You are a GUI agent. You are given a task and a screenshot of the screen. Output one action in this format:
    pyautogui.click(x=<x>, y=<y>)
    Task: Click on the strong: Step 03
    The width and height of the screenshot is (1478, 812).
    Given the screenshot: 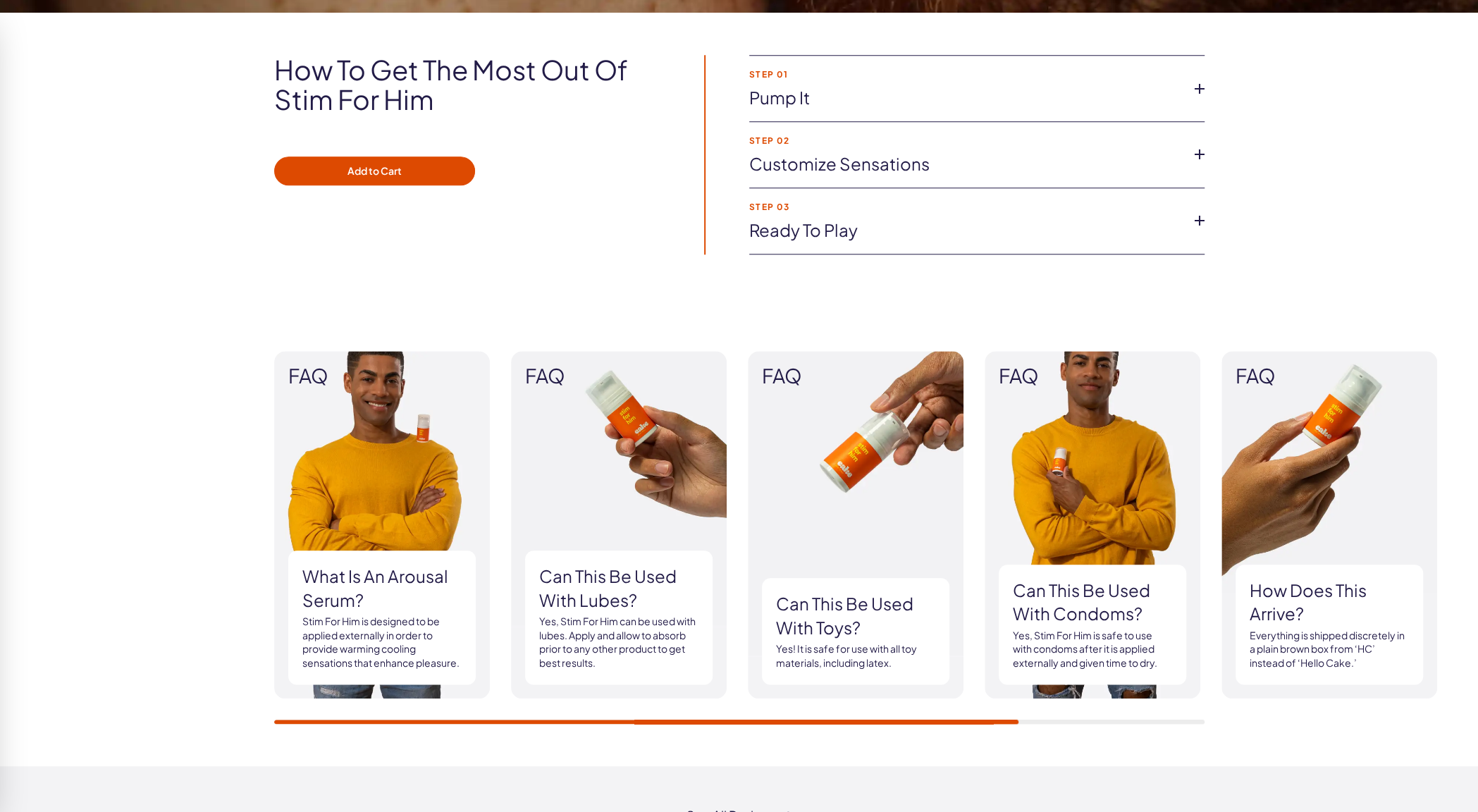 What is the action you would take?
    pyautogui.click(x=966, y=207)
    